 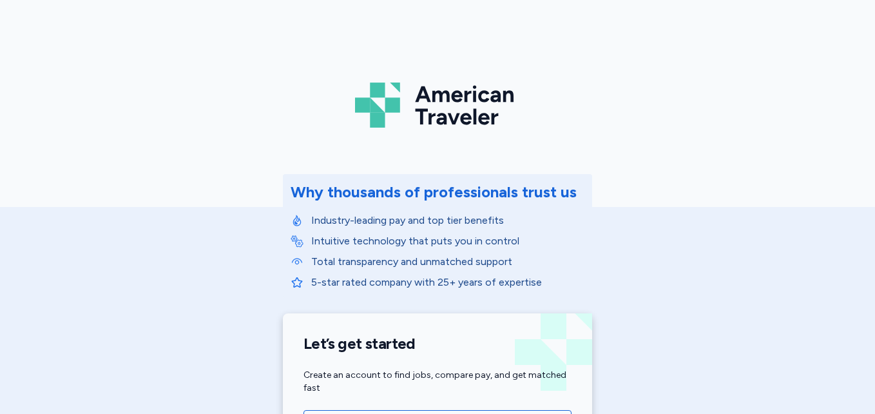 What do you see at coordinates (448, 241) in the screenshot?
I see `p: Intuitive technology that puts you in control` at bounding box center [448, 241].